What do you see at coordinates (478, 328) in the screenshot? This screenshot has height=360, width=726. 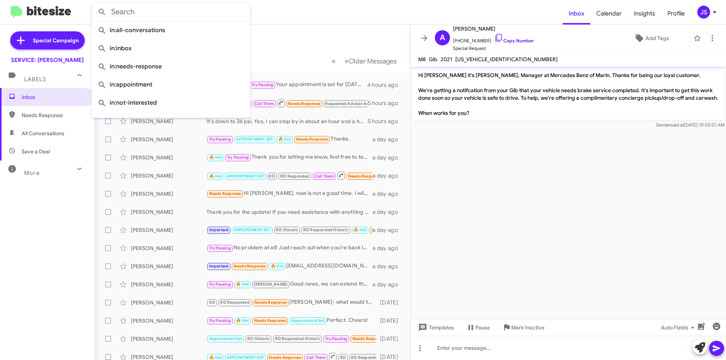 I see `button: Pause` at bounding box center [478, 328].